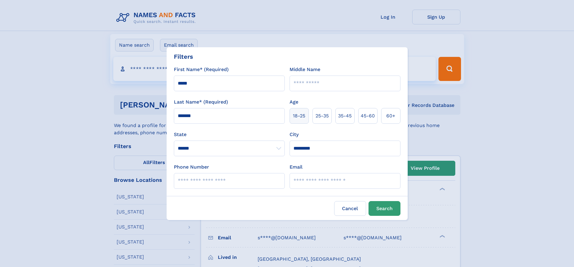 This screenshot has width=574, height=267. I want to click on label: Phone Number, so click(191, 167).